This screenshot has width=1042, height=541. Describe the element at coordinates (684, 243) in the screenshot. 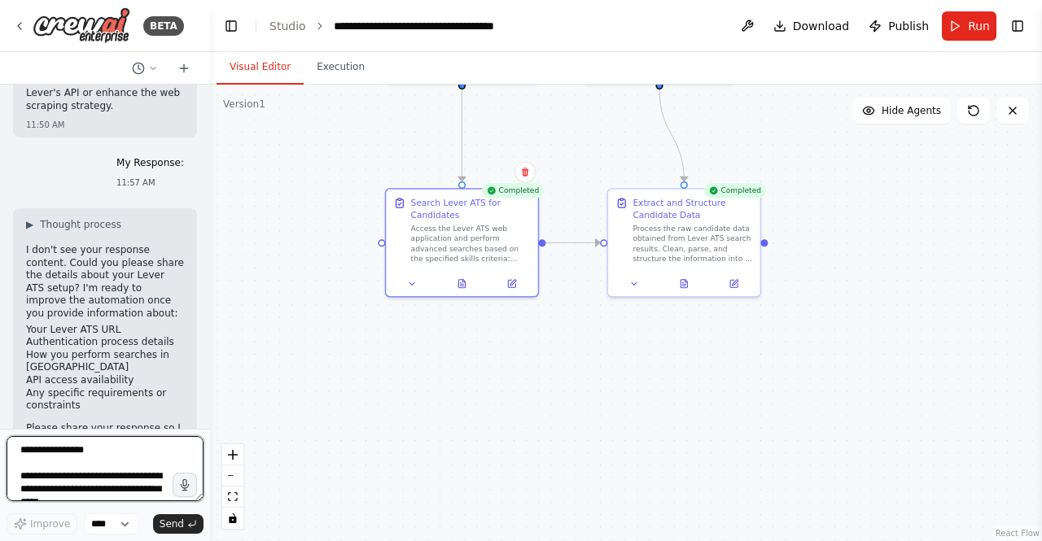

I see `div: CompletedExtract and Structure Candidate DataProcess the raw candidate data obtained from Lever A...` at that location.